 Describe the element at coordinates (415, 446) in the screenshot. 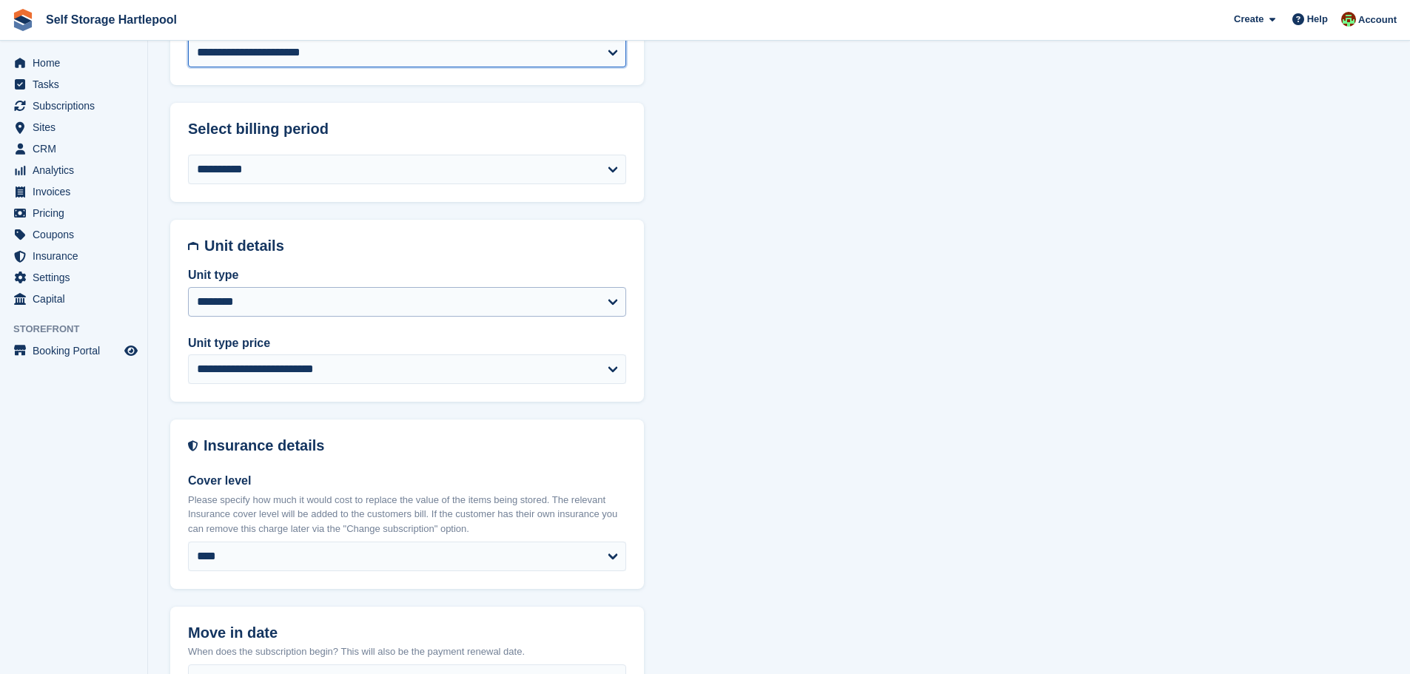

I see `h2: Insurance details` at that location.